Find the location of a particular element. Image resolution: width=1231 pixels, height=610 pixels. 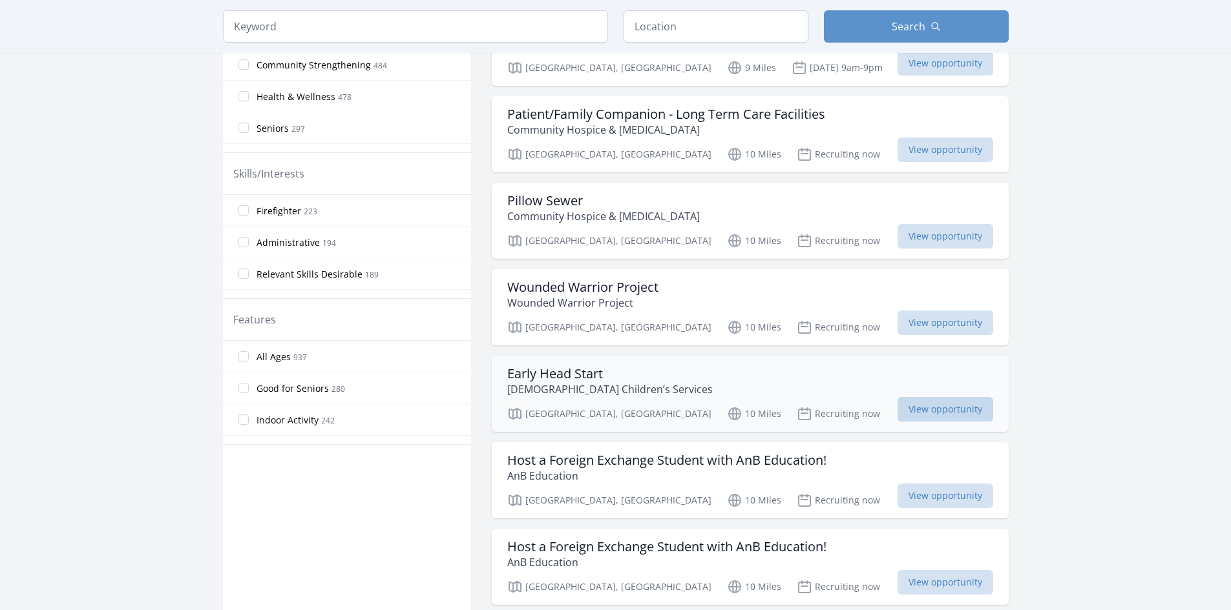

h3: Patient/Family Companion - Long Term Care Facilities is located at coordinates (666, 114).